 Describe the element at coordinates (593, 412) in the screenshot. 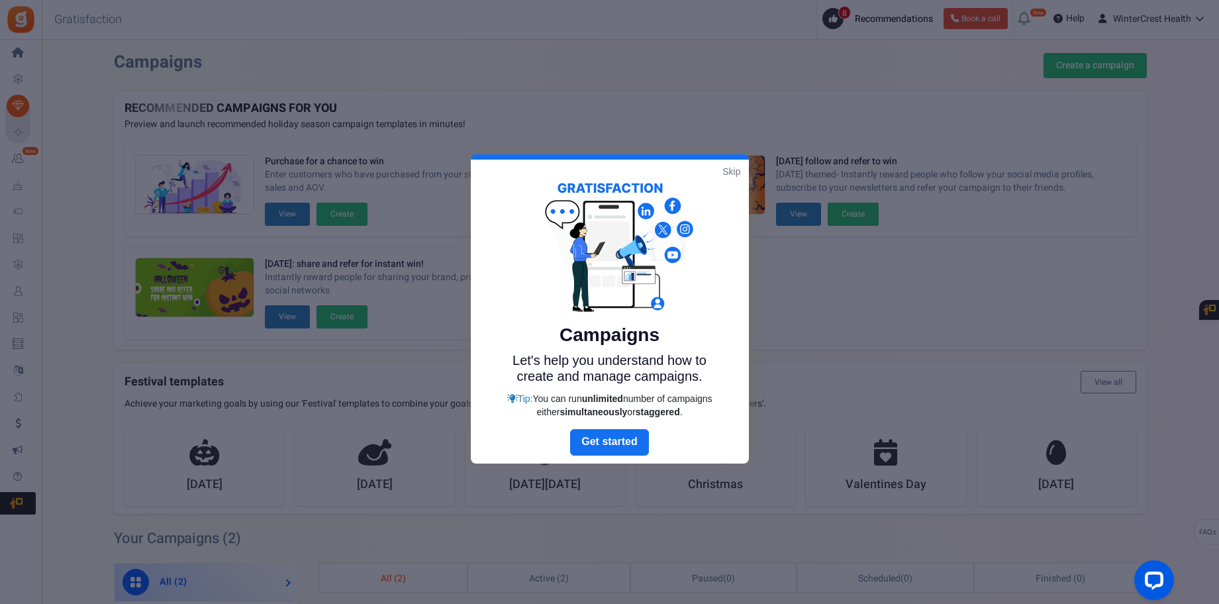

I see `strong: simultaneously` at that location.